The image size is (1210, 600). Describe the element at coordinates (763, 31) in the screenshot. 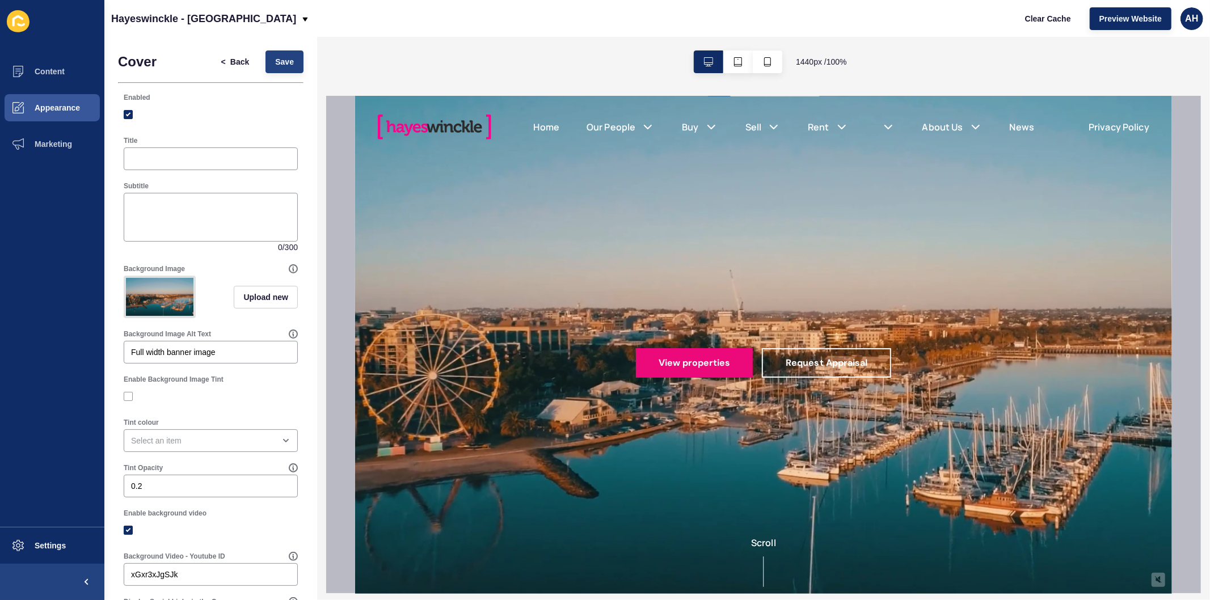

I see `a: Privacy Policy` at that location.